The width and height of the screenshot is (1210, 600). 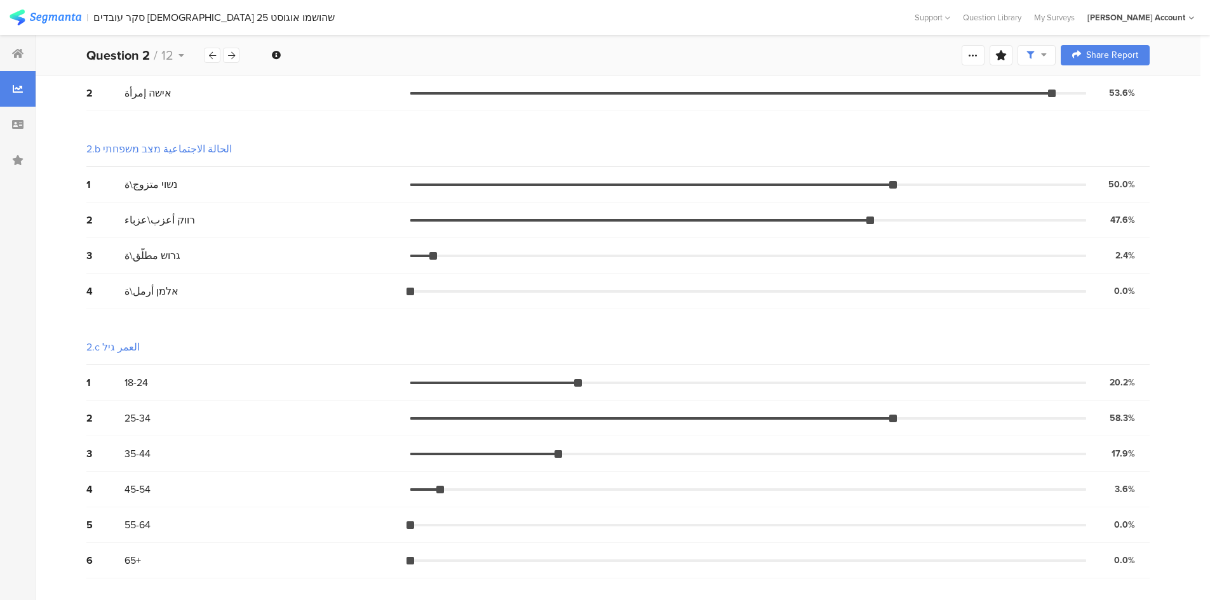 What do you see at coordinates (1123, 418) in the screenshot?
I see `div: 58.3%` at bounding box center [1123, 418].